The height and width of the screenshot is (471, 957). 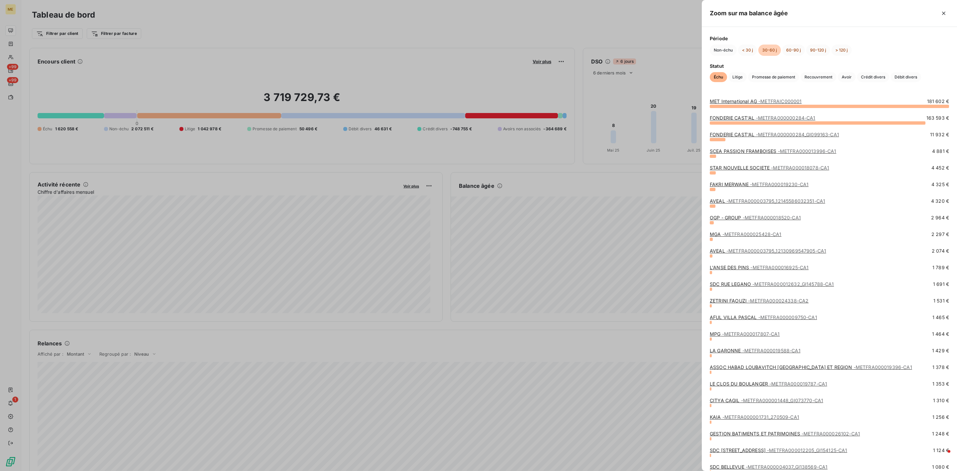 I want to click on span: Échu, so click(x=718, y=77).